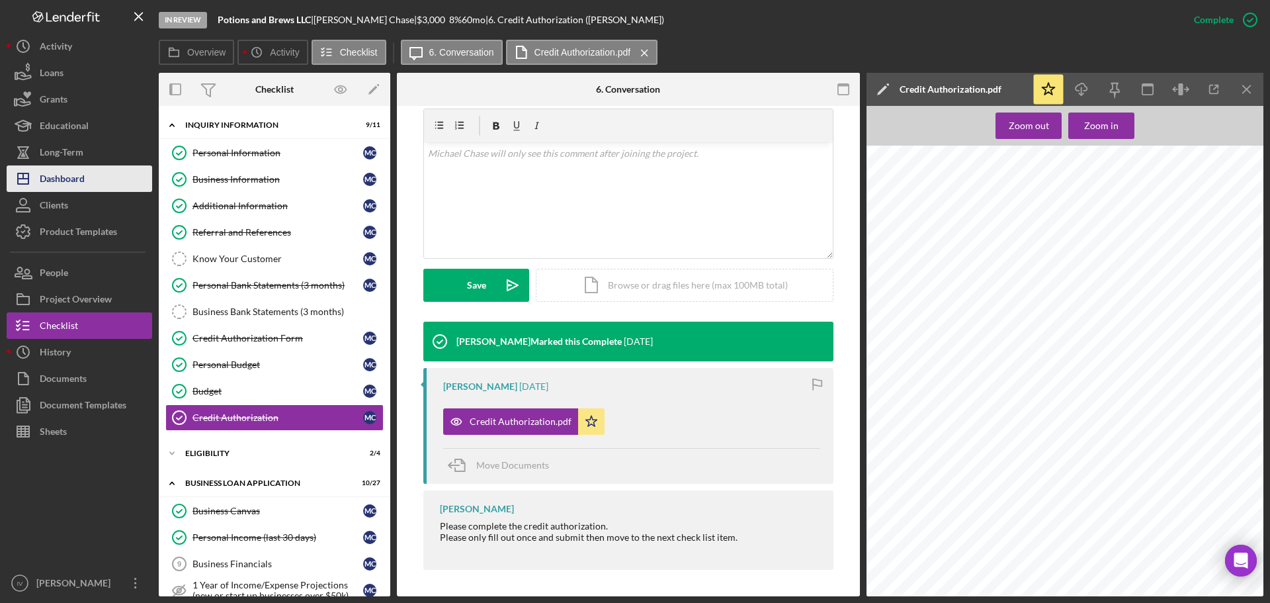  Describe the element at coordinates (79, 205) in the screenshot. I see `a: Clients` at that location.